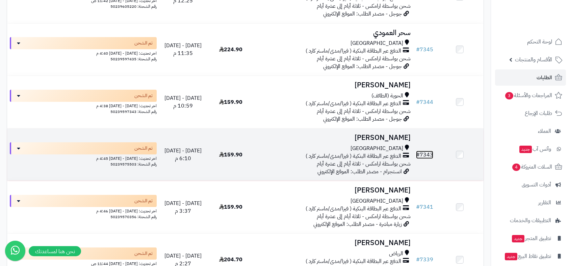  What do you see at coordinates (528, 96) in the screenshot?
I see `span: المراجعات والأسئلة` at bounding box center [528, 96].